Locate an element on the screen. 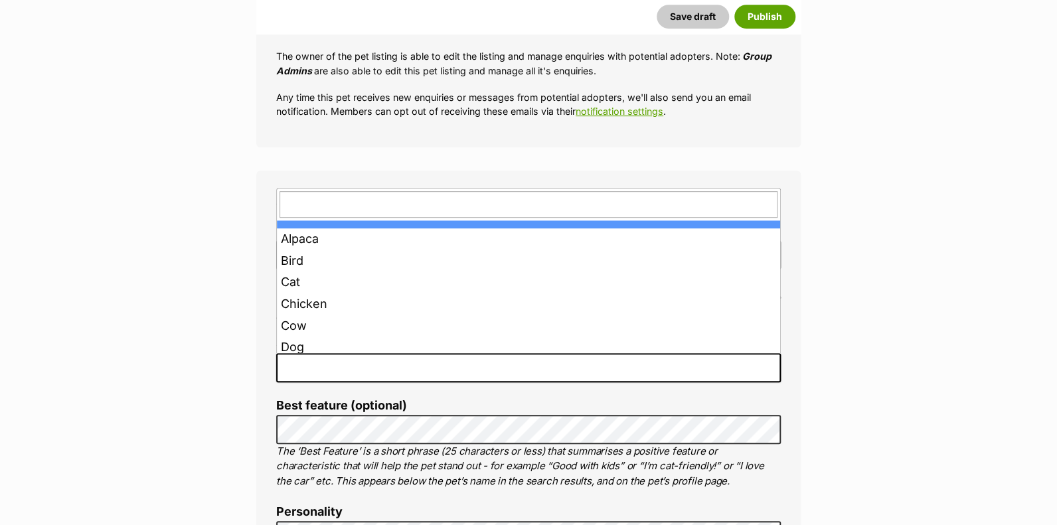  li: Alpaca is located at coordinates (528, 239).